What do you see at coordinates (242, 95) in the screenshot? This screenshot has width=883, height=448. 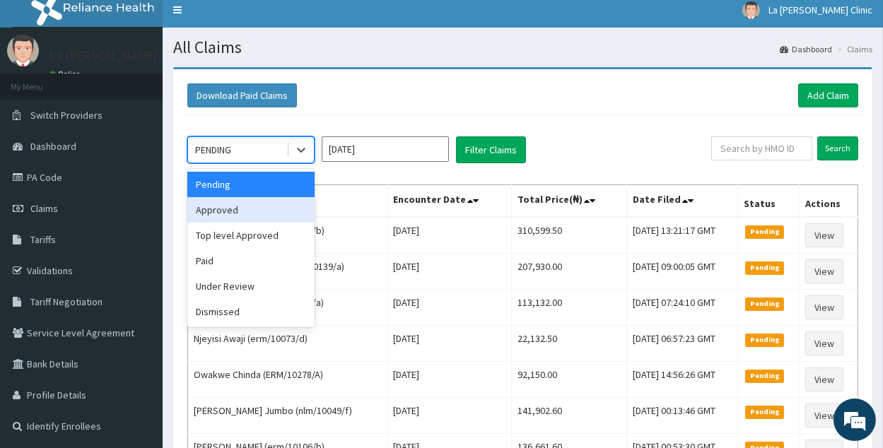 I see `button: Download Paid Claims` at bounding box center [242, 95].